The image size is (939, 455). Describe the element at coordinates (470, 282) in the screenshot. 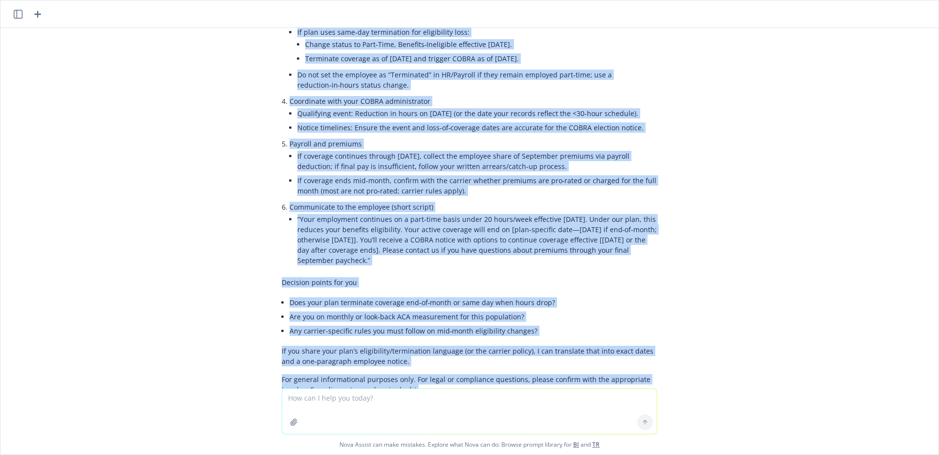

I see `p: Decision points for you` at that location.